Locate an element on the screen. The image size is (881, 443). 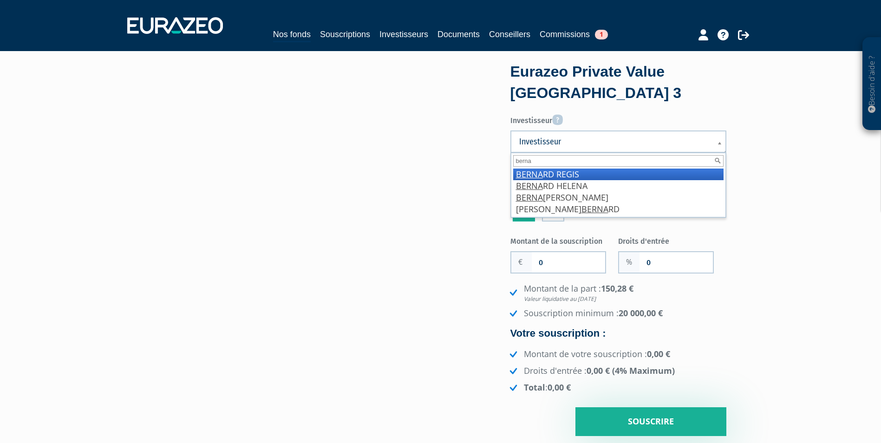
a: Investisseurs is located at coordinates (404, 34).